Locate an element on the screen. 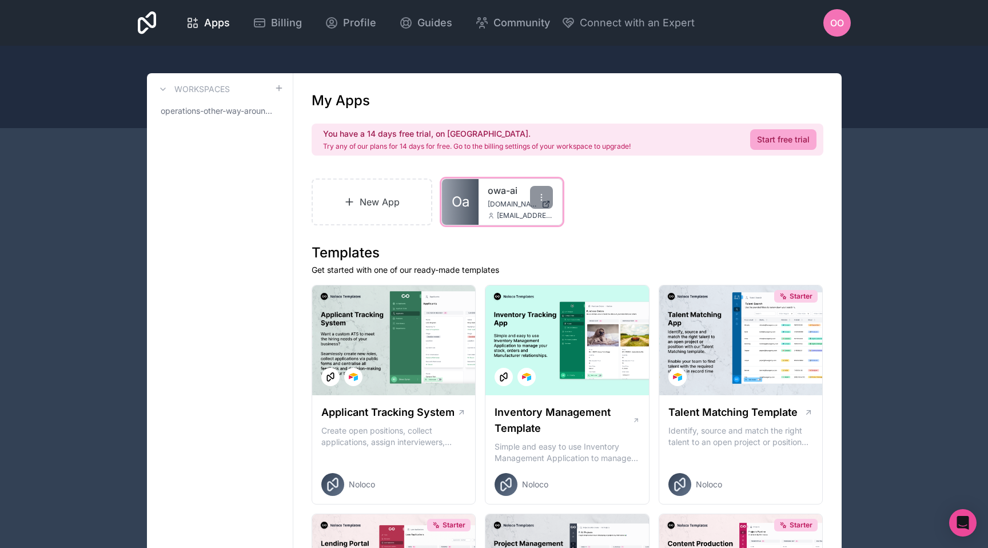  span: Apps is located at coordinates (217, 23).